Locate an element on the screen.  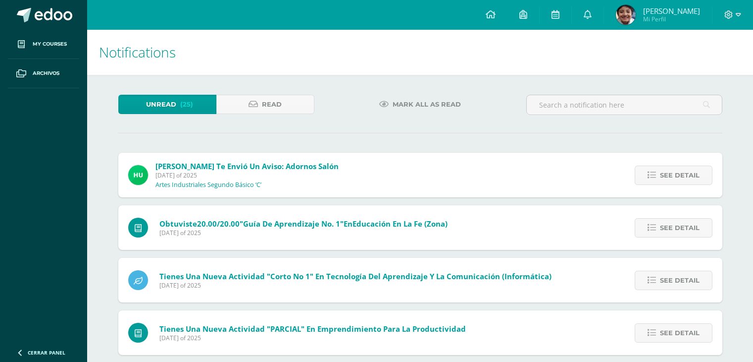
span: Unread is located at coordinates (161, 104).